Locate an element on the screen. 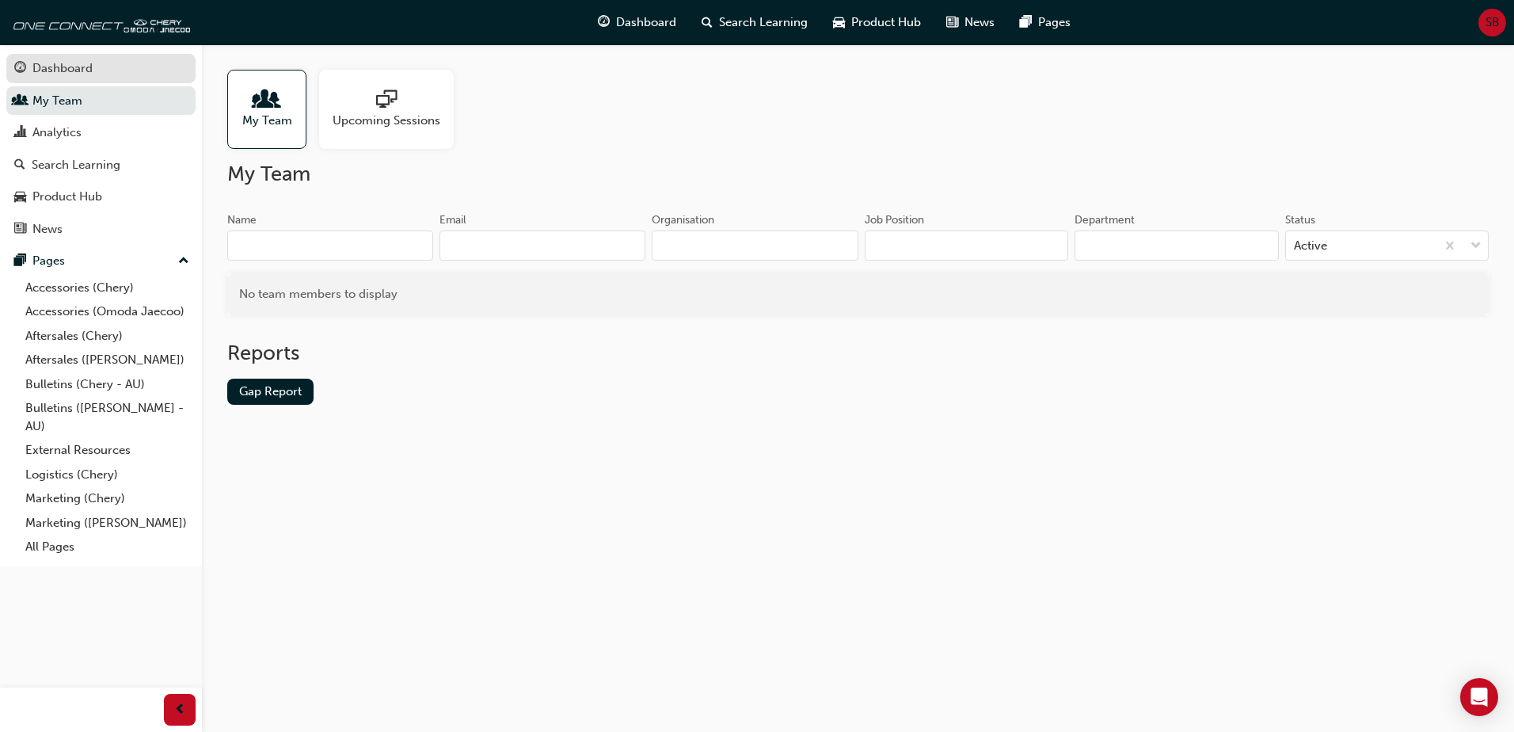 The height and width of the screenshot is (732, 1514). span: Pages is located at coordinates (1054, 22).